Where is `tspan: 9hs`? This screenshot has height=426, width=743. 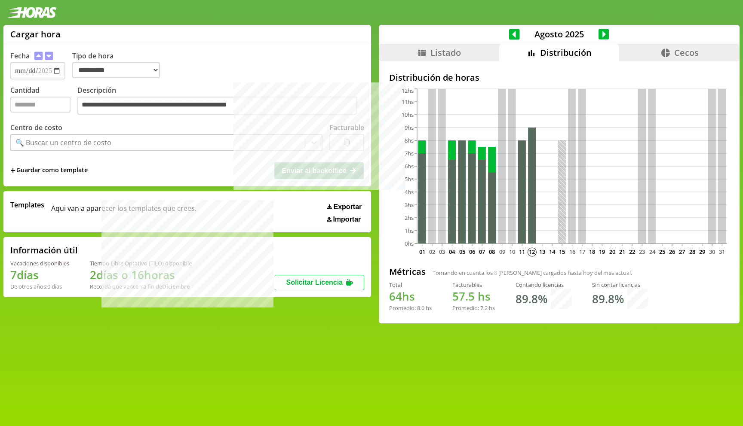
tspan: 9hs is located at coordinates (409, 128).